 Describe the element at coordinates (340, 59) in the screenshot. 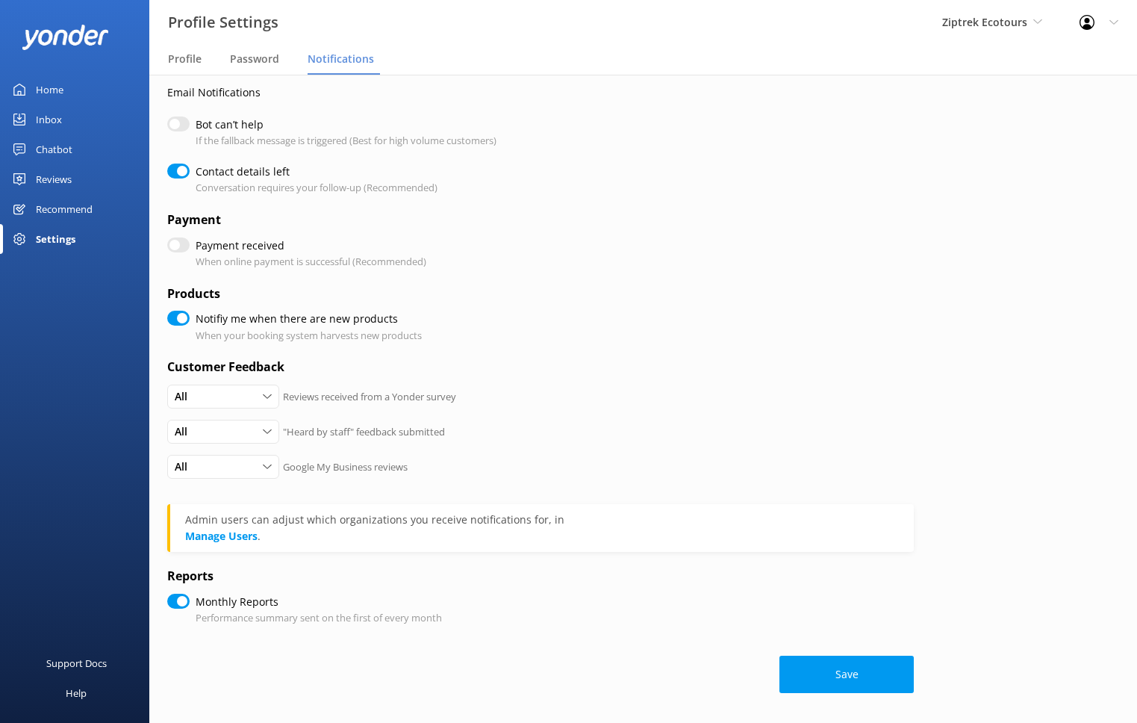

I see `span: Notifications` at that location.